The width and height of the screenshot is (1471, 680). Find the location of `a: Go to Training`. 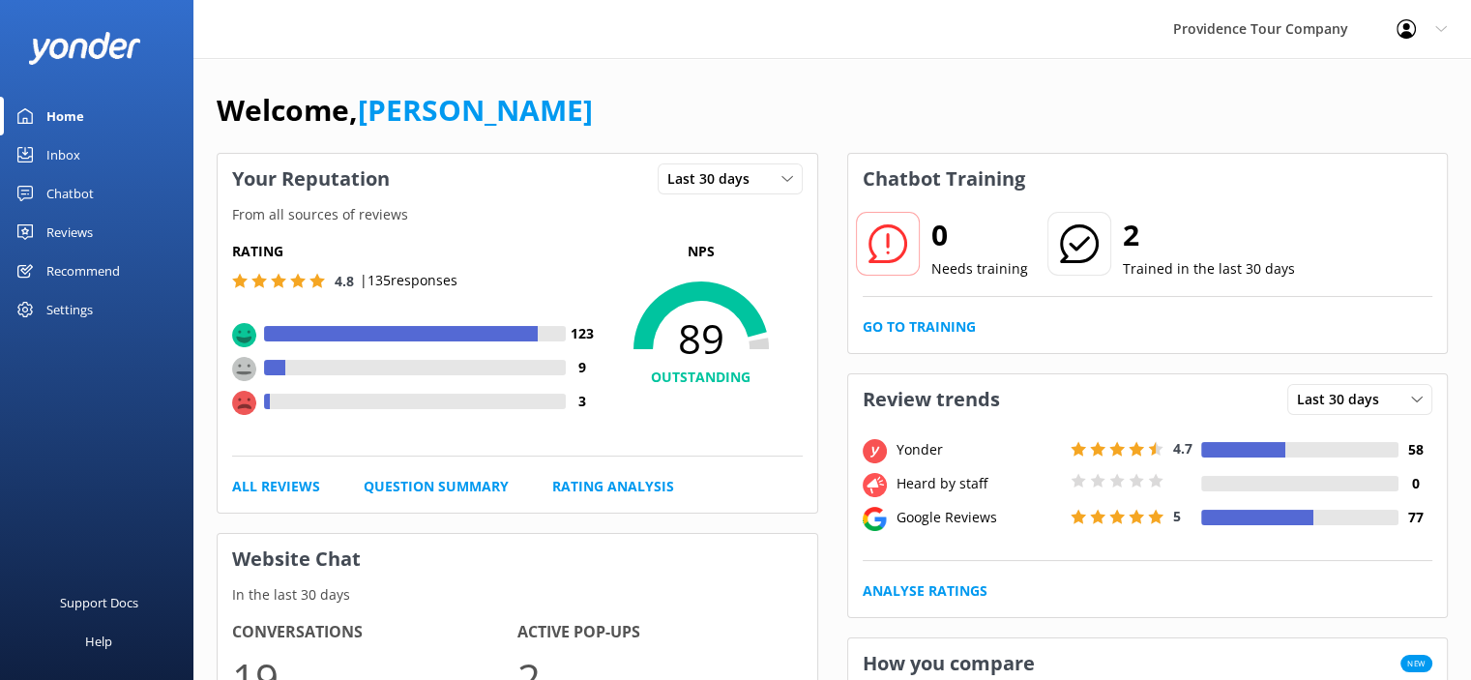

a: Go to Training is located at coordinates (919, 327).